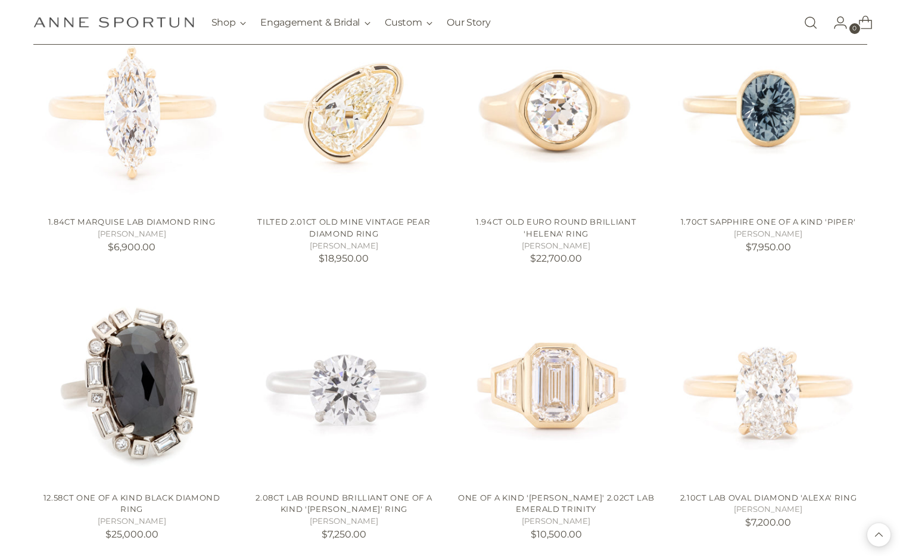  Describe the element at coordinates (768, 247) in the screenshot. I see `span: $7,950.00` at that location.